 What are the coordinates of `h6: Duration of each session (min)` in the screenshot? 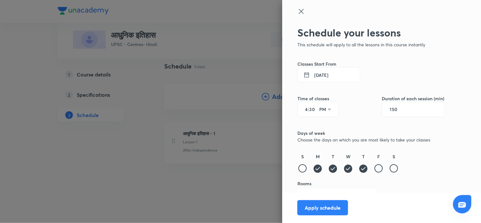 It's located at (413, 98).